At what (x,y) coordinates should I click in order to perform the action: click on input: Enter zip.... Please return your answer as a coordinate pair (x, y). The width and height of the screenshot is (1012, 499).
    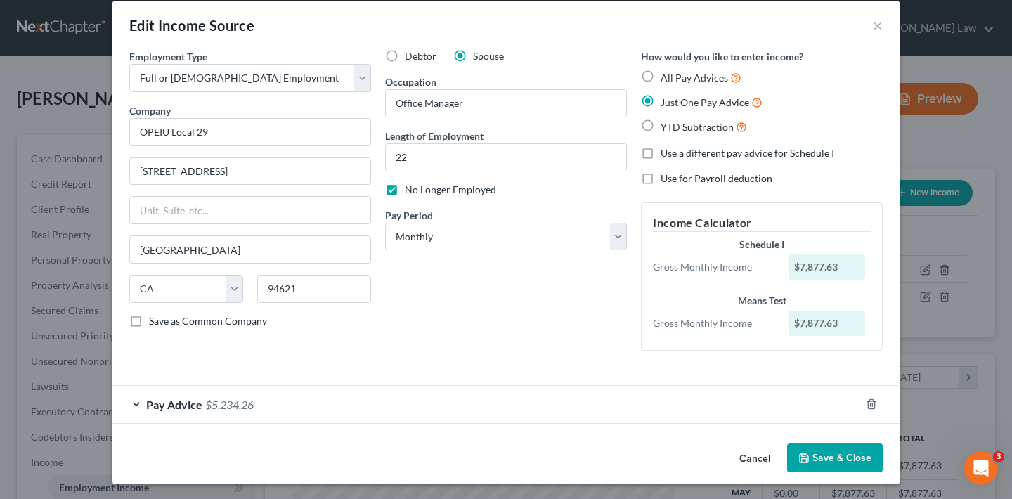
    Looking at the image, I should click on (314, 289).